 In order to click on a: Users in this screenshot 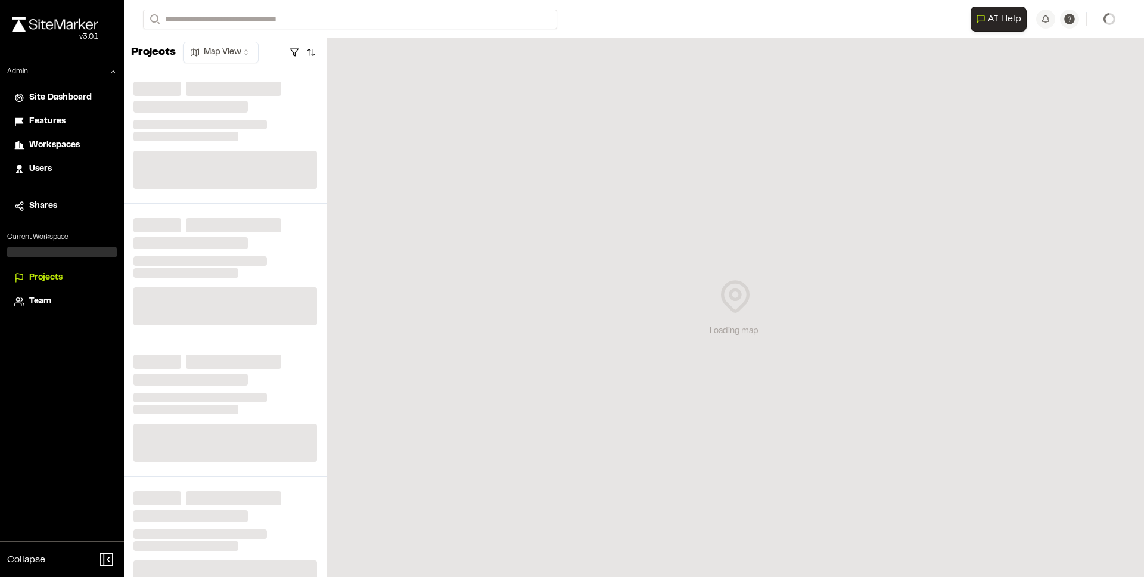, I will do `click(62, 169)`.